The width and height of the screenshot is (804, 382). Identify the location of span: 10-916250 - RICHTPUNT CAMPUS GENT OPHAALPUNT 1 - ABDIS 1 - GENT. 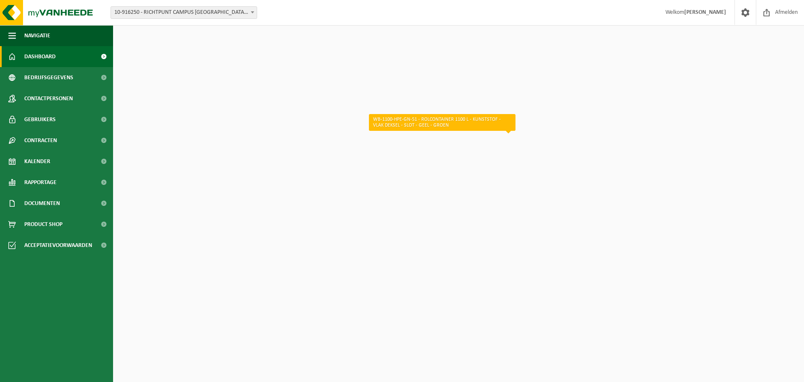
(184, 13).